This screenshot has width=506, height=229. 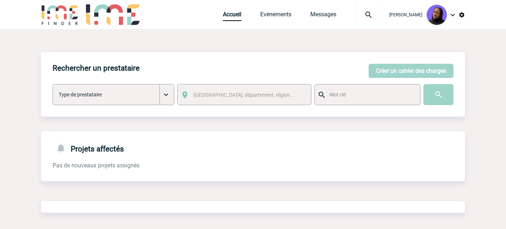 I want to click on a: Evénements, so click(x=276, y=16).